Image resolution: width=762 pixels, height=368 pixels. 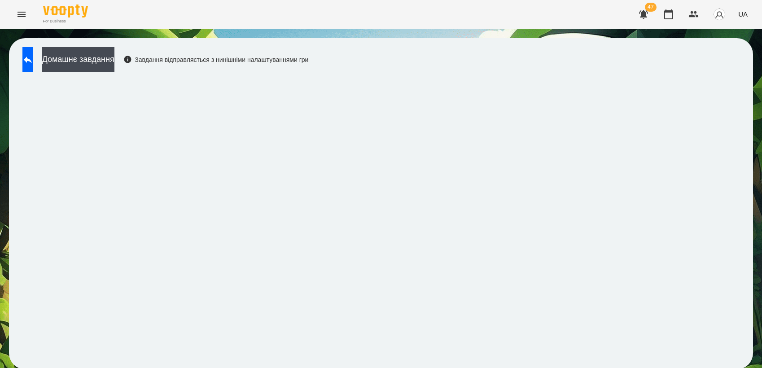 I want to click on button: Домашнє завдання, so click(x=78, y=59).